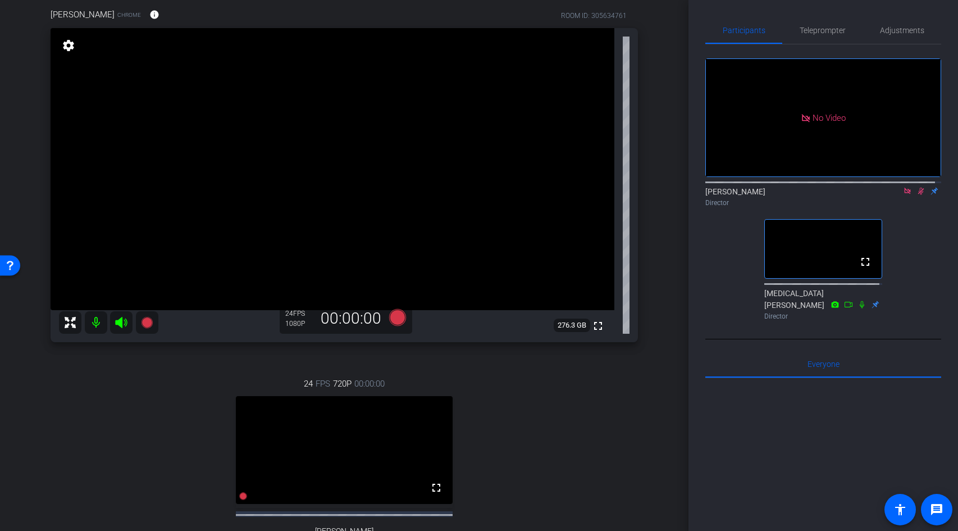 This screenshot has height=531, width=958. I want to click on span: Chrome, so click(129, 15).